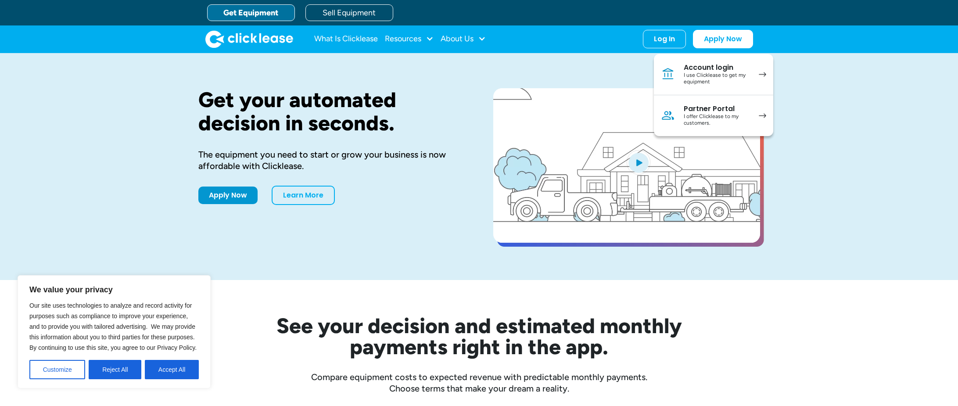 The image size is (958, 406). Describe the element at coordinates (627, 165) in the screenshot. I see `a: open lightbox` at that location.